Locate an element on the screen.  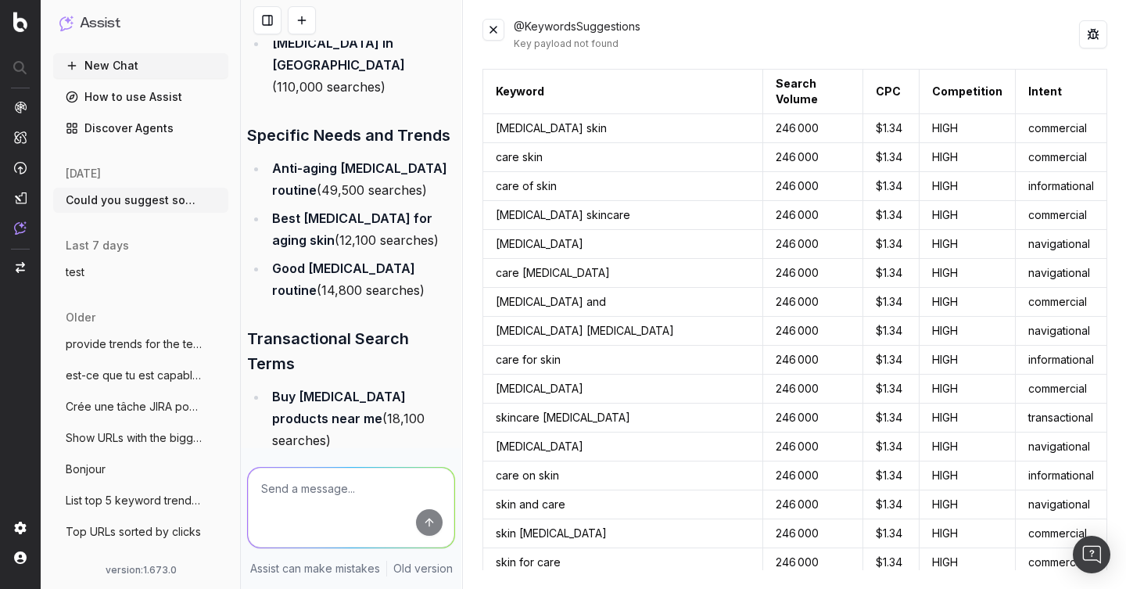
button: Show URLs with the biggest drop in impre is located at coordinates (141, 438).